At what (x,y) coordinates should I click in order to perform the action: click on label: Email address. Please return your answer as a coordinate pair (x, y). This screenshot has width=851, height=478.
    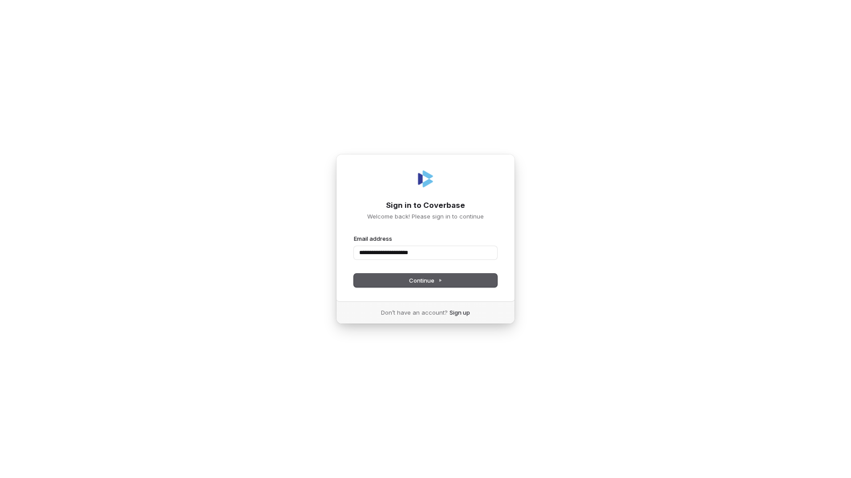
    Looking at the image, I should click on (373, 239).